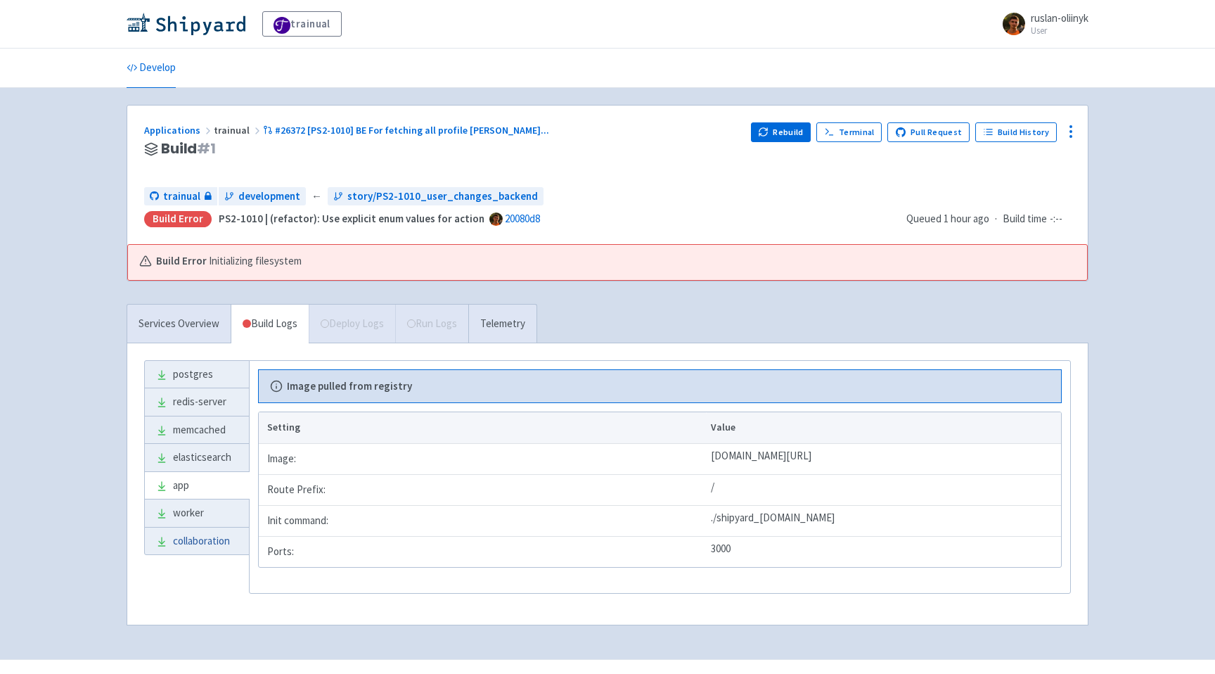  I want to click on small: User, so click(1060, 30).